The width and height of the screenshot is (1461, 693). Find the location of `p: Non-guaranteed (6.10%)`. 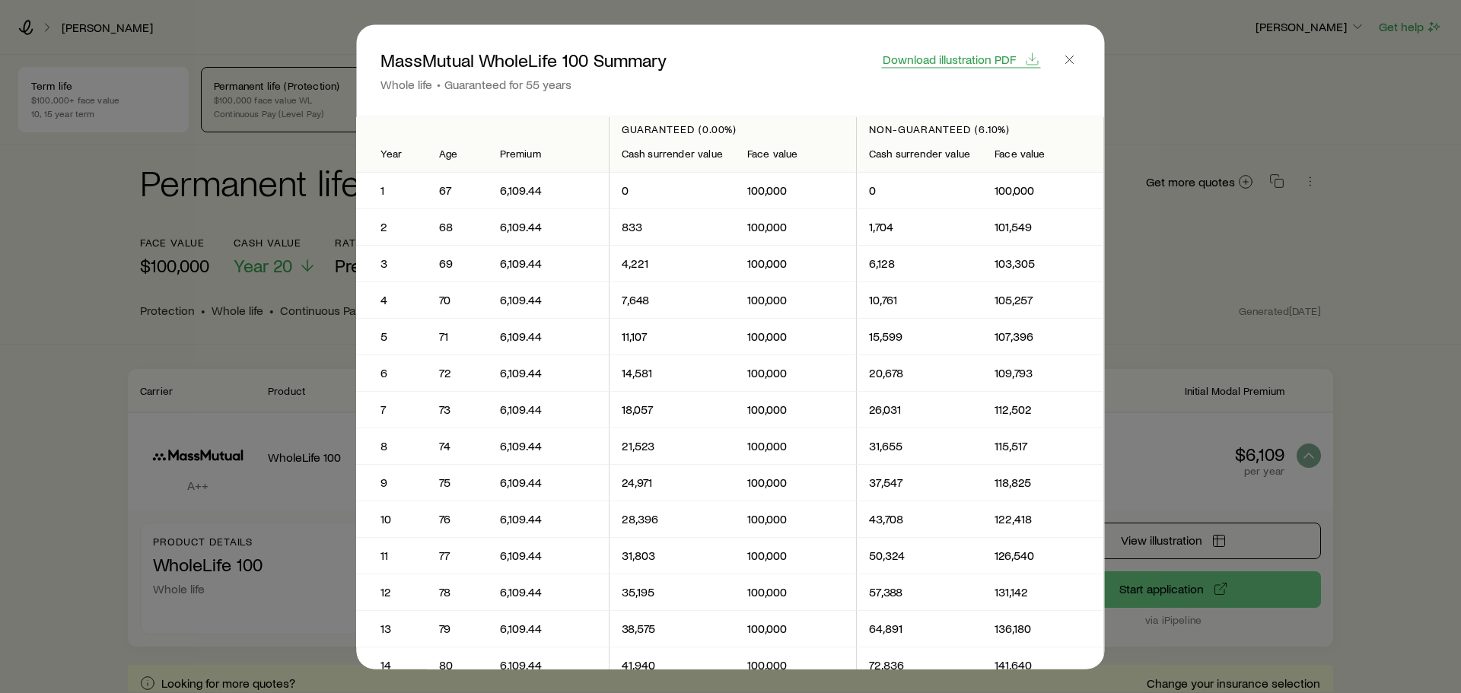

p: Non-guaranteed (6.10%) is located at coordinates (980, 129).